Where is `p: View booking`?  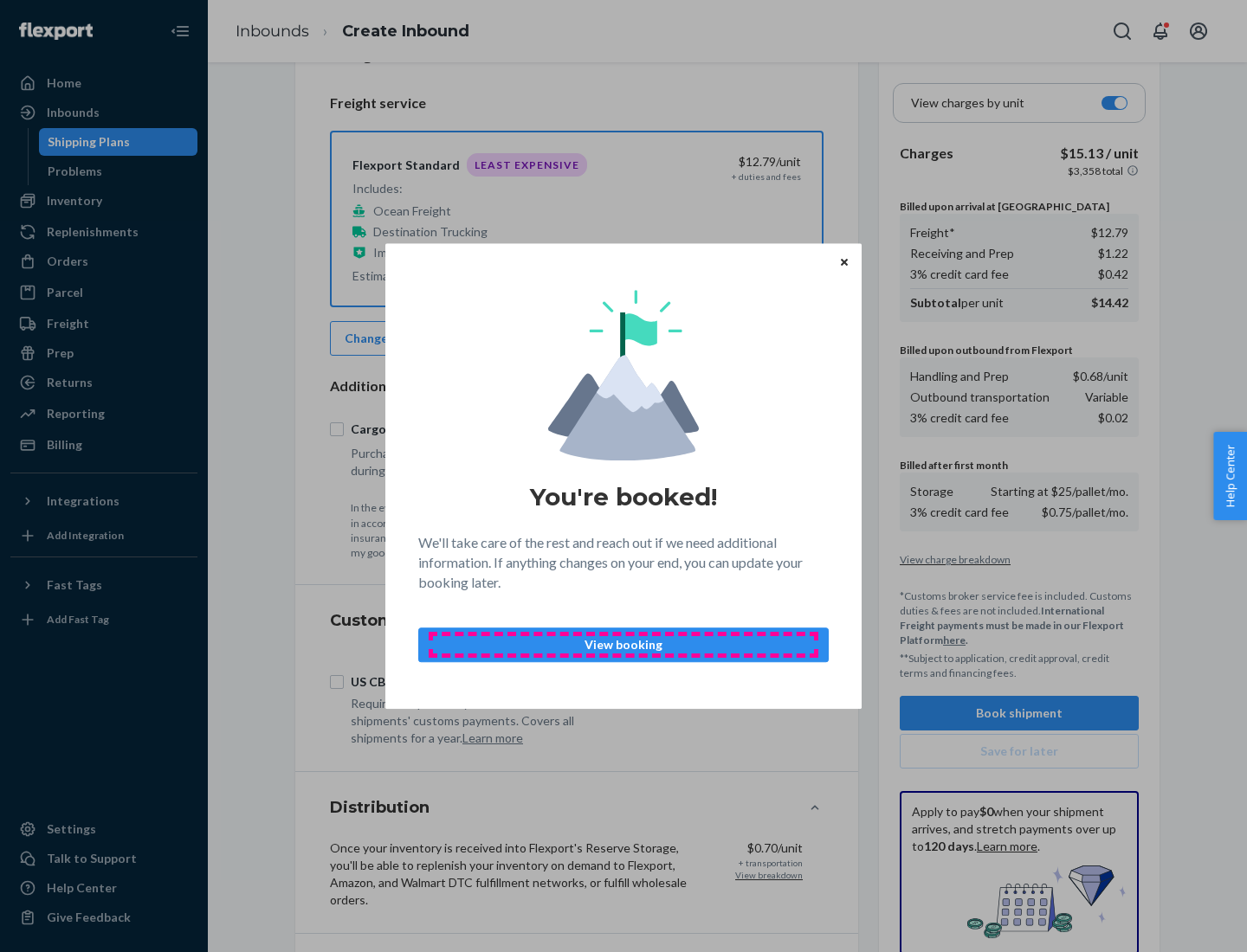 p: View booking is located at coordinates (624, 645).